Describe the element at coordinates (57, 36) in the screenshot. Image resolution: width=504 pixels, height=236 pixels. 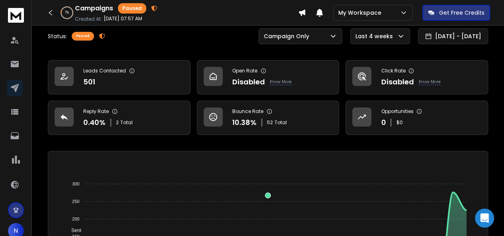
I see `p: Status:` at that location.